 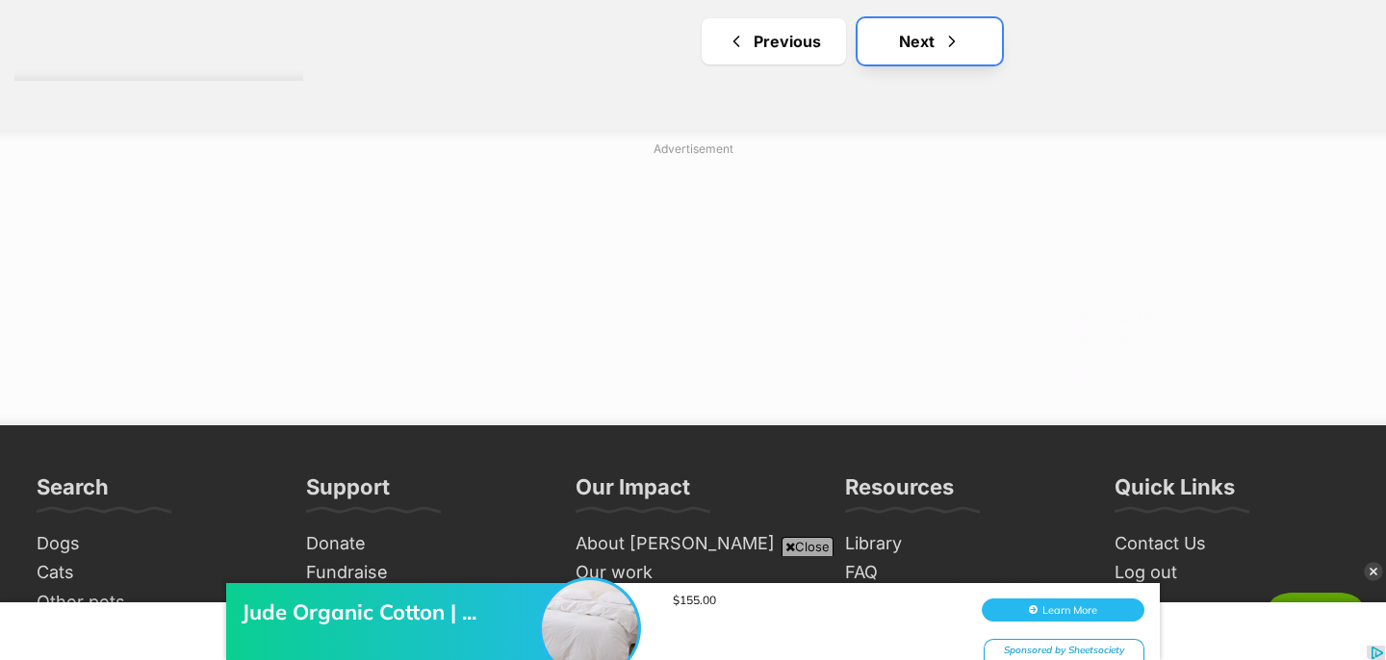 What do you see at coordinates (1374, 572) in the screenshot?
I see `img: close_grey_3x.png` at bounding box center [1374, 572].